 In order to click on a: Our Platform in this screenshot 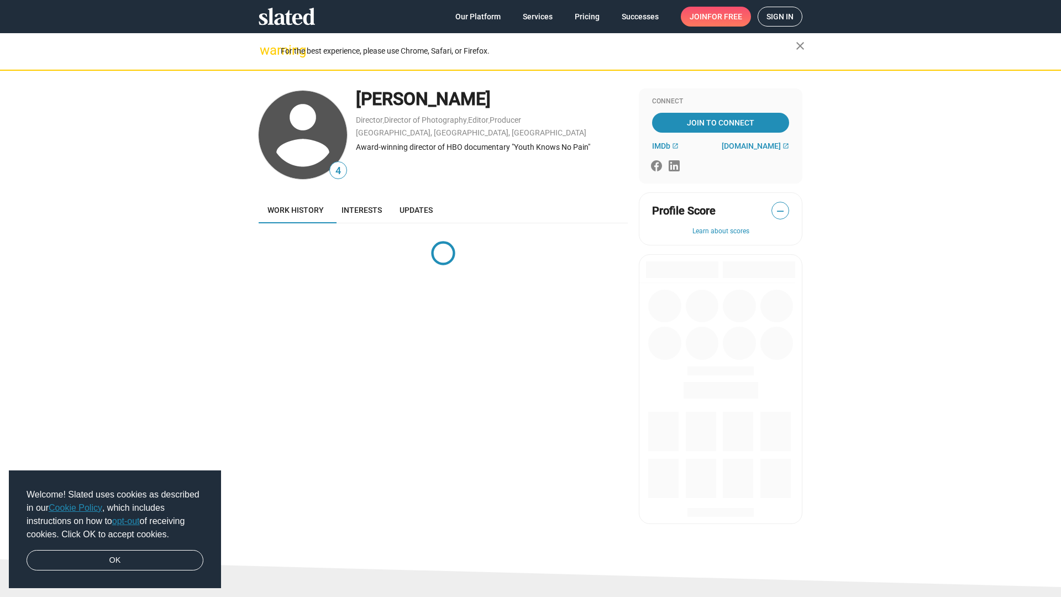, I will do `click(478, 17)`.